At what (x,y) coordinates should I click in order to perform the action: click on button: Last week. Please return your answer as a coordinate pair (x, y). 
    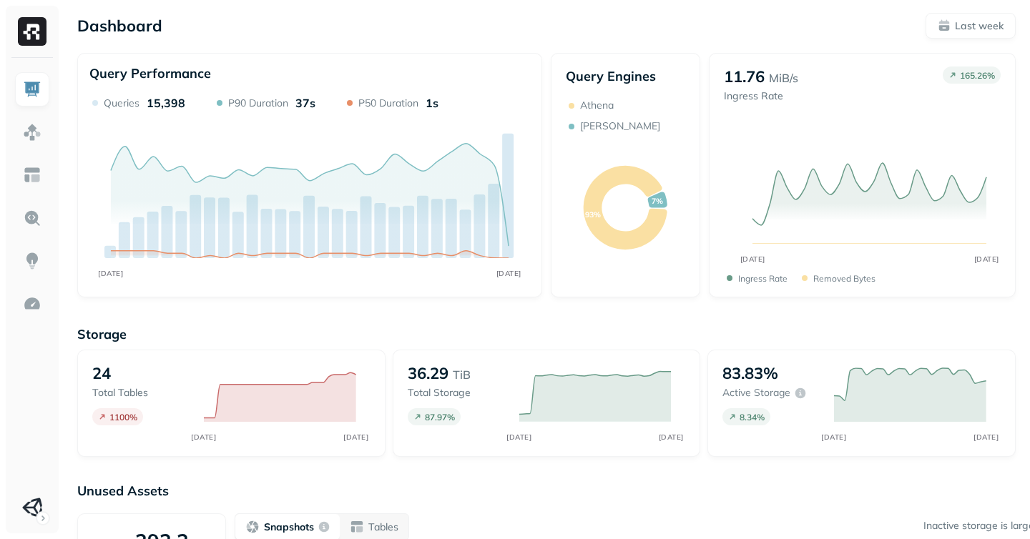
    Looking at the image, I should click on (971, 26).